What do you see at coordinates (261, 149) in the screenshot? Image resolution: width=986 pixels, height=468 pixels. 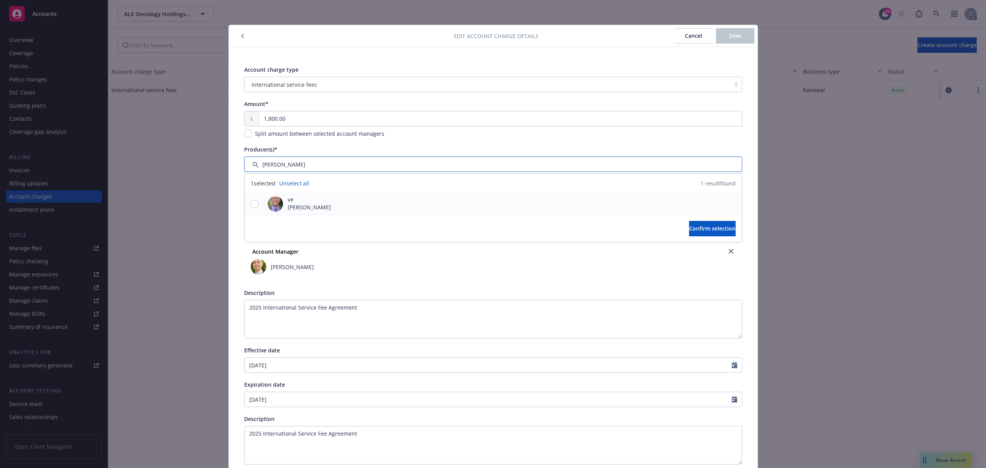 I see `span: Producer(s)*` at bounding box center [261, 149].